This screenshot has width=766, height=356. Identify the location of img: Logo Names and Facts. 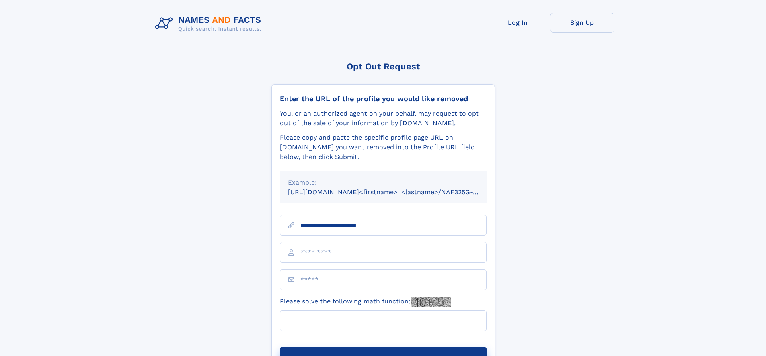
(210, 24).